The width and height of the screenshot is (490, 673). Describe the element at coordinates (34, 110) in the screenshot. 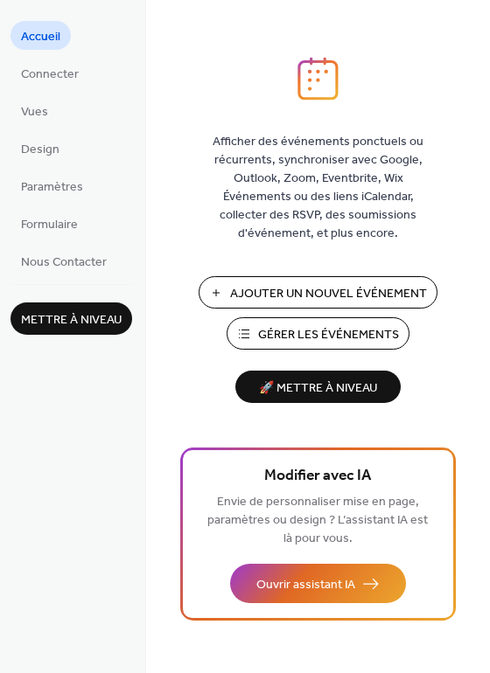

I see `a: Vues` at that location.